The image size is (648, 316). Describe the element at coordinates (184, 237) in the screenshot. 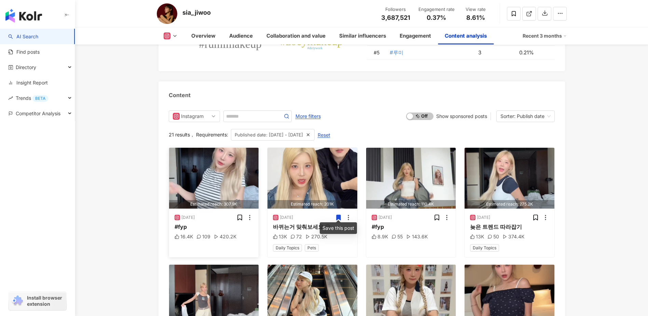

I see `div: 16.4K` at that location.